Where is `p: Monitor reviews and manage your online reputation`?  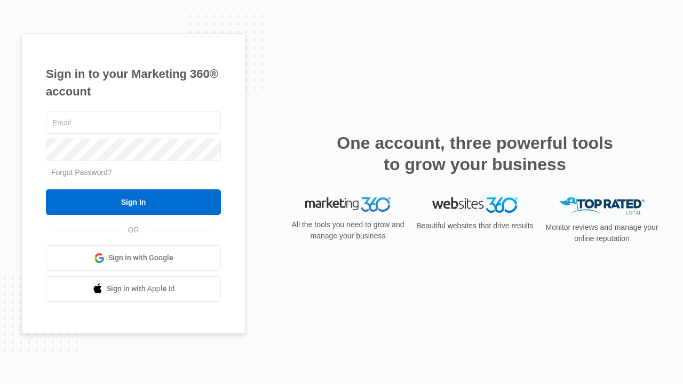
p: Monitor reviews and manage your online reputation is located at coordinates (602, 233).